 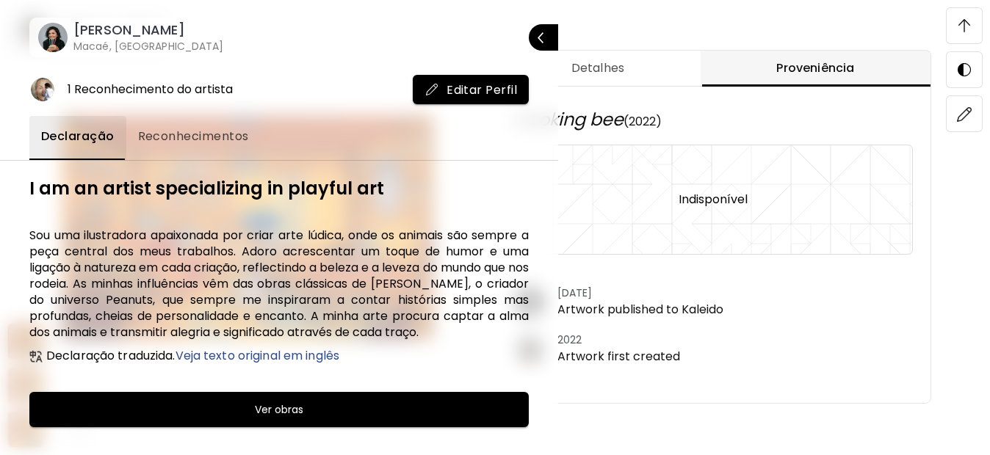 What do you see at coordinates (471, 90) in the screenshot?
I see `button: mailEditar Perfil` at bounding box center [471, 90].